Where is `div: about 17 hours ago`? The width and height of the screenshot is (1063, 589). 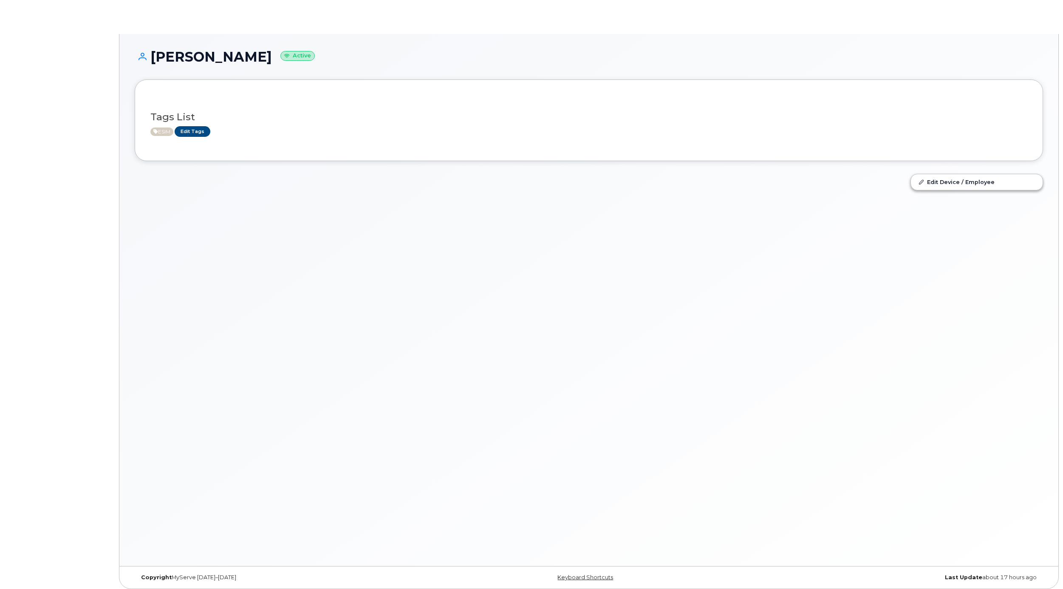 div: about 17 hours ago is located at coordinates (891, 577).